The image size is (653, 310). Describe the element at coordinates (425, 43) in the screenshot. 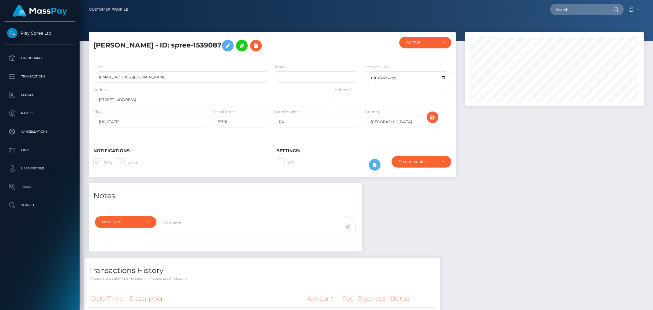

I see `button: ACTIVE` at that location.